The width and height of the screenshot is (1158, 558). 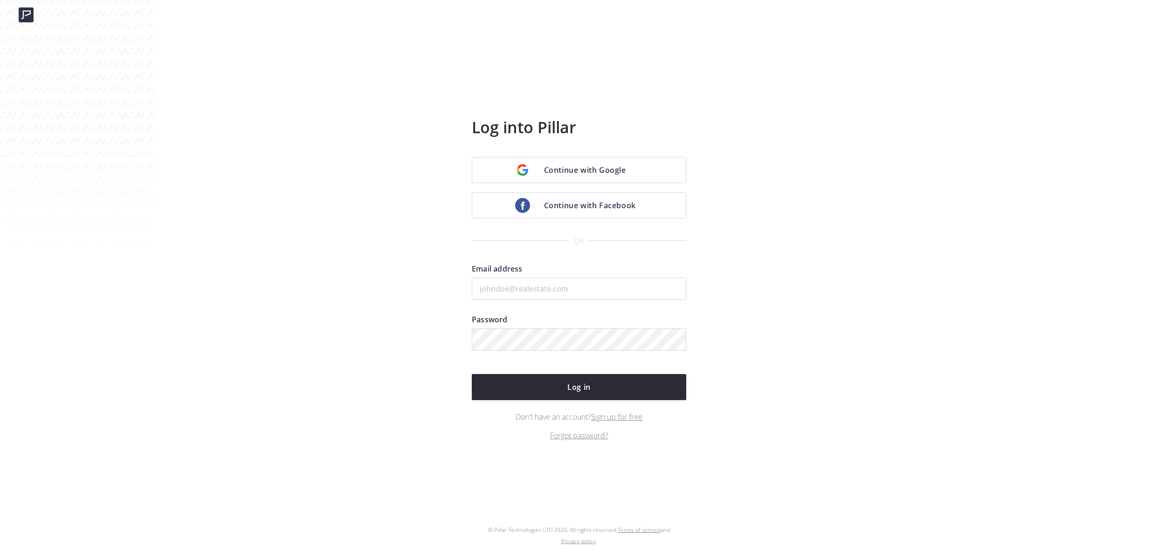 I want to click on a: Continue with Google, so click(x=579, y=170).